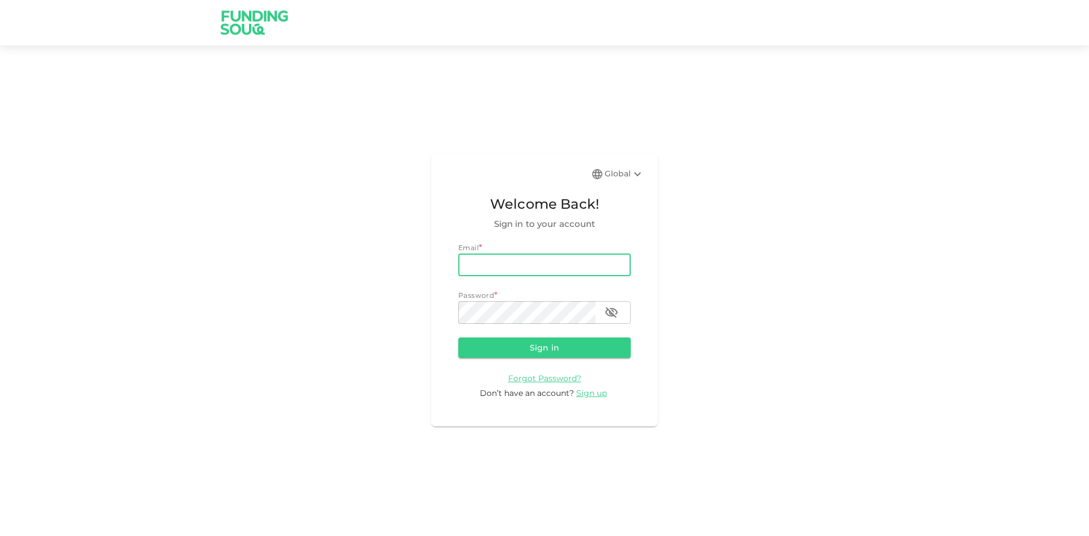 Image resolution: width=1089 pixels, height=536 pixels. Describe the element at coordinates (545, 378) in the screenshot. I see `a: Forgot Password?` at that location.